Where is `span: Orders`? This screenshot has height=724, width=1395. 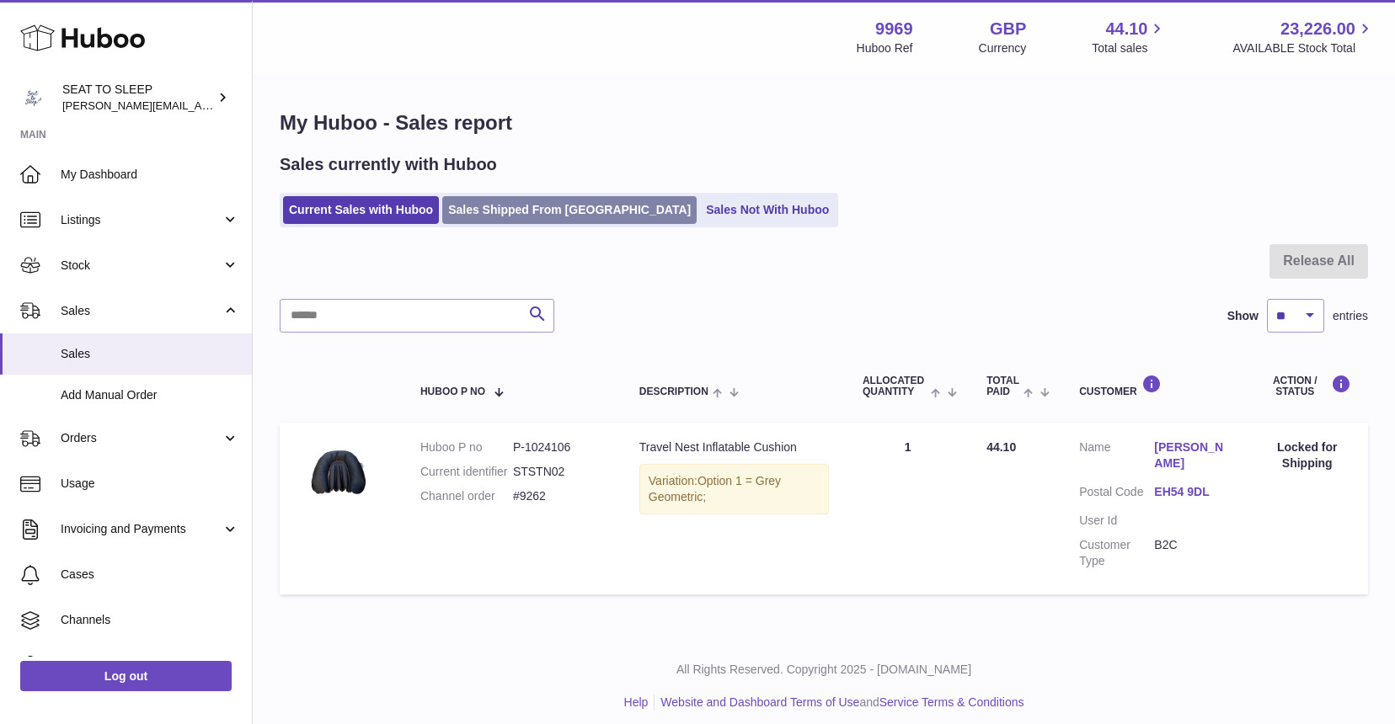
span: Orders is located at coordinates (141, 438).